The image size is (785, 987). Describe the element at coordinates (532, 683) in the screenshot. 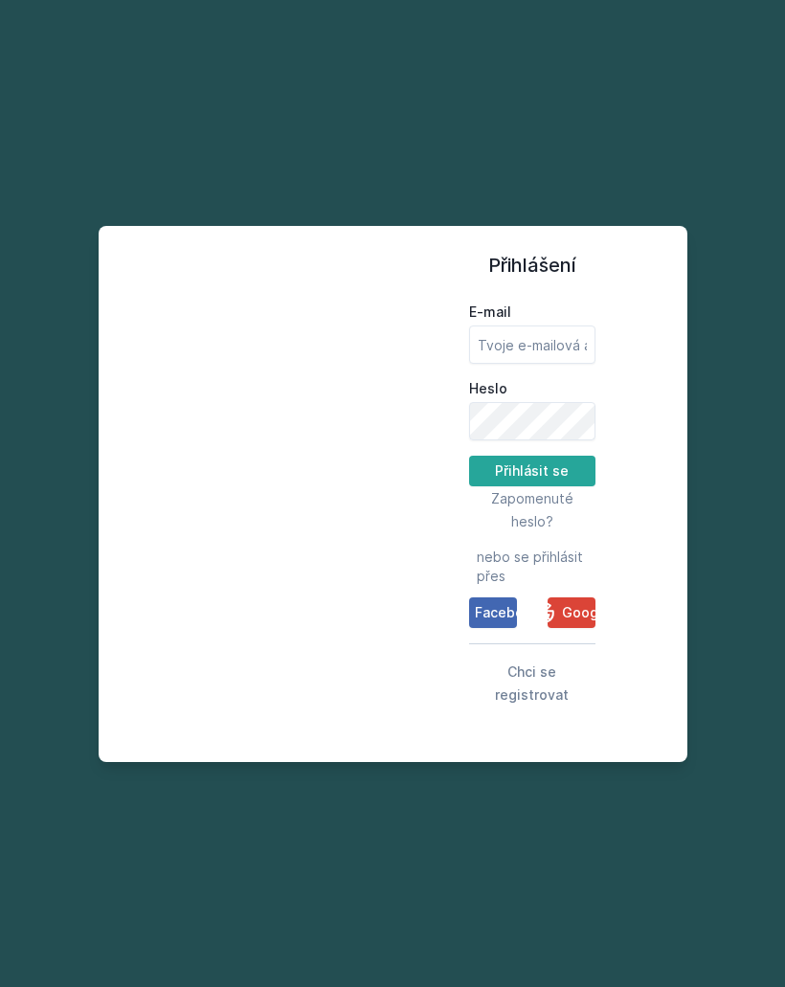

I see `button: Chci se registrovat` at that location.